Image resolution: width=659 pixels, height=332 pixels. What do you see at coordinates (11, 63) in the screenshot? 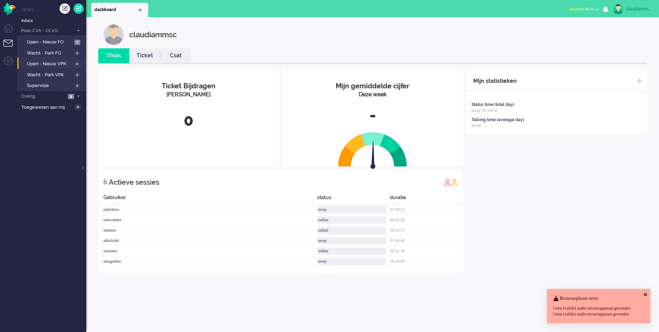
I see `li: Admin menu` at bounding box center [11, 63].